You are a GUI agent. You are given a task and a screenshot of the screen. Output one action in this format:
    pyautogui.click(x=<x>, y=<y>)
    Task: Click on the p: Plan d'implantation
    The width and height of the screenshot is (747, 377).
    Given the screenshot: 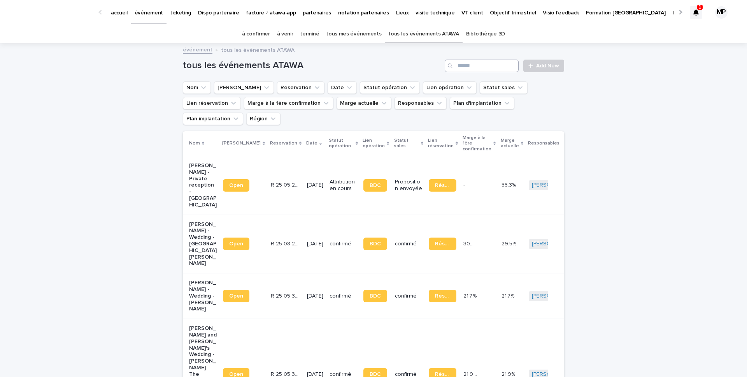 What is the action you would take?
    pyautogui.click(x=580, y=143)
    